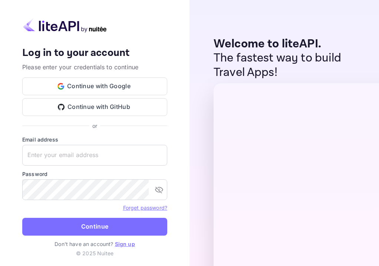 This screenshot has width=379, height=266. Describe the element at coordinates (94, 155) in the screenshot. I see `input: Enter your email address` at that location.